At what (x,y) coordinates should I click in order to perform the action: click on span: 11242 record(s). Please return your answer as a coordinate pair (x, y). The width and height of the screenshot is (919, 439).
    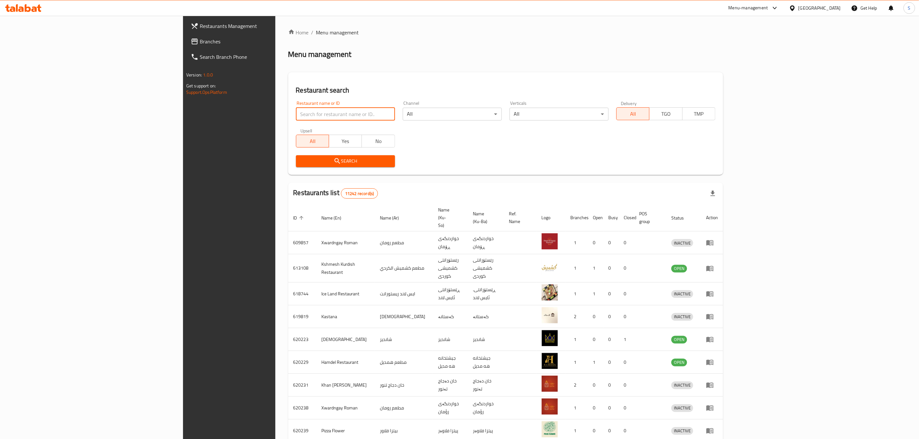
    Looking at the image, I should click on (359, 194).